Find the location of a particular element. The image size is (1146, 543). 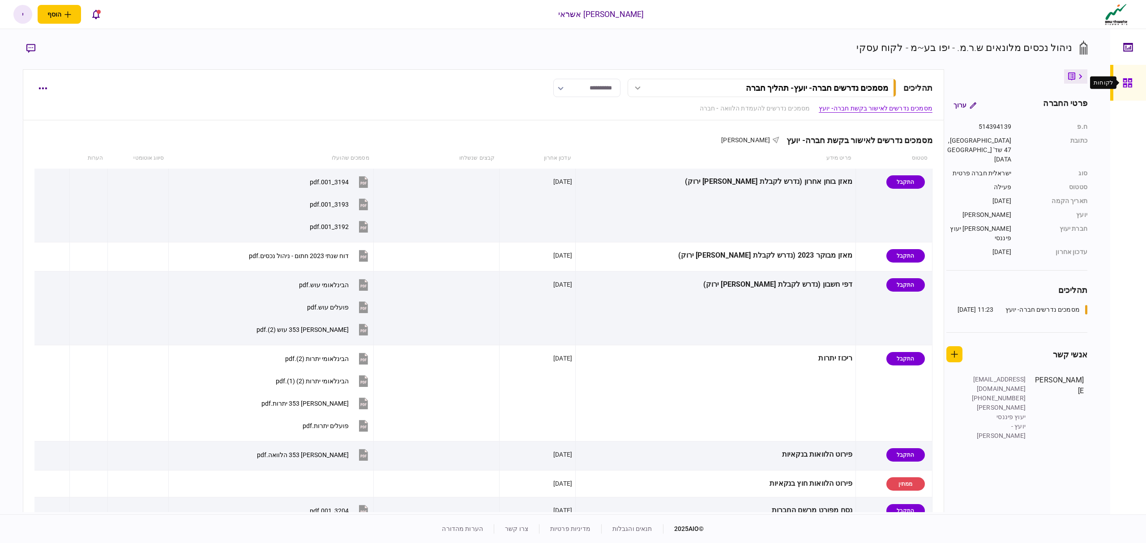

div: נסח מפורט מרשם החברות is located at coordinates (715, 511).